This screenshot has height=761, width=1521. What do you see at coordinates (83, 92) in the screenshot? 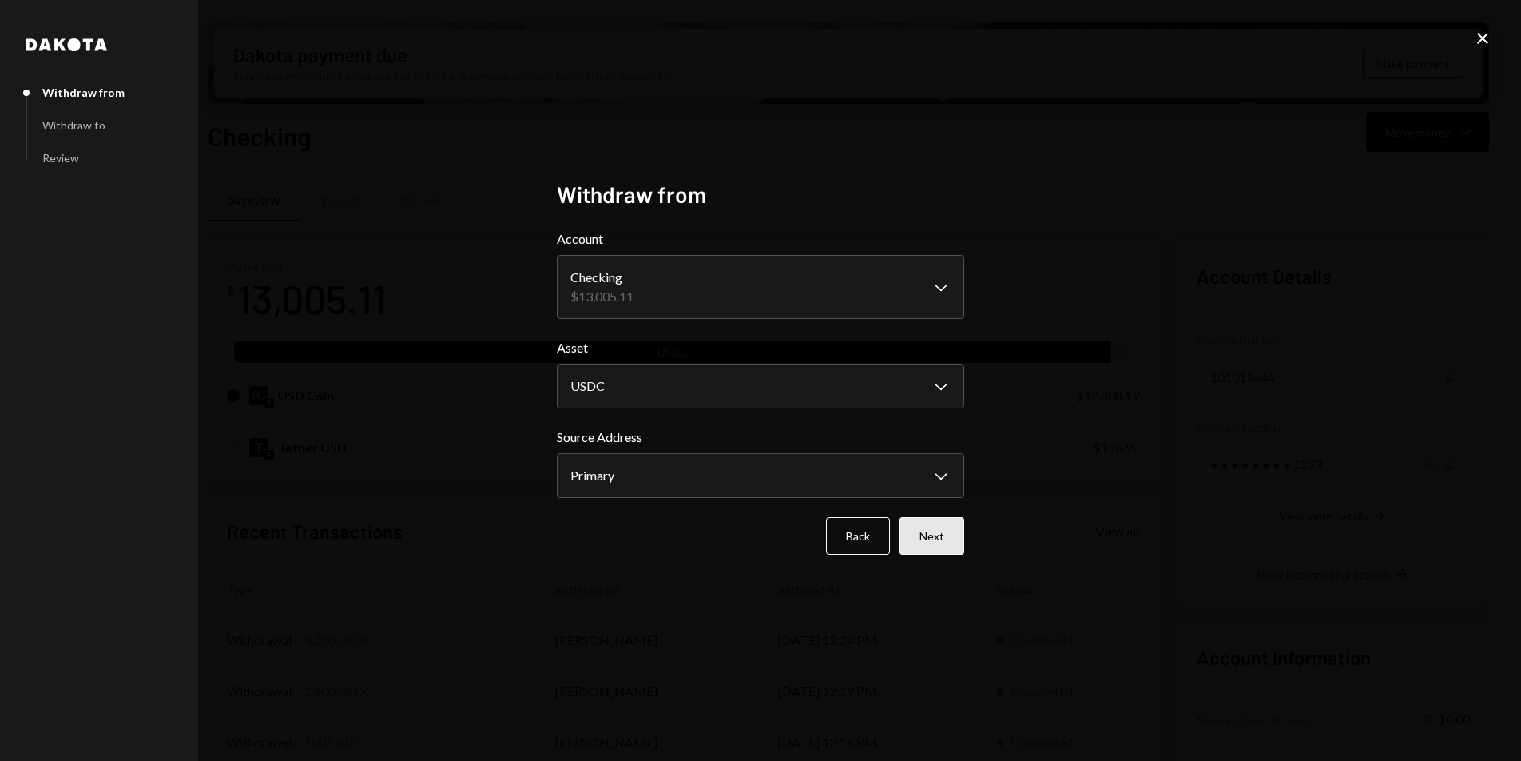
I see `div: Withdraw from` at bounding box center [83, 92].